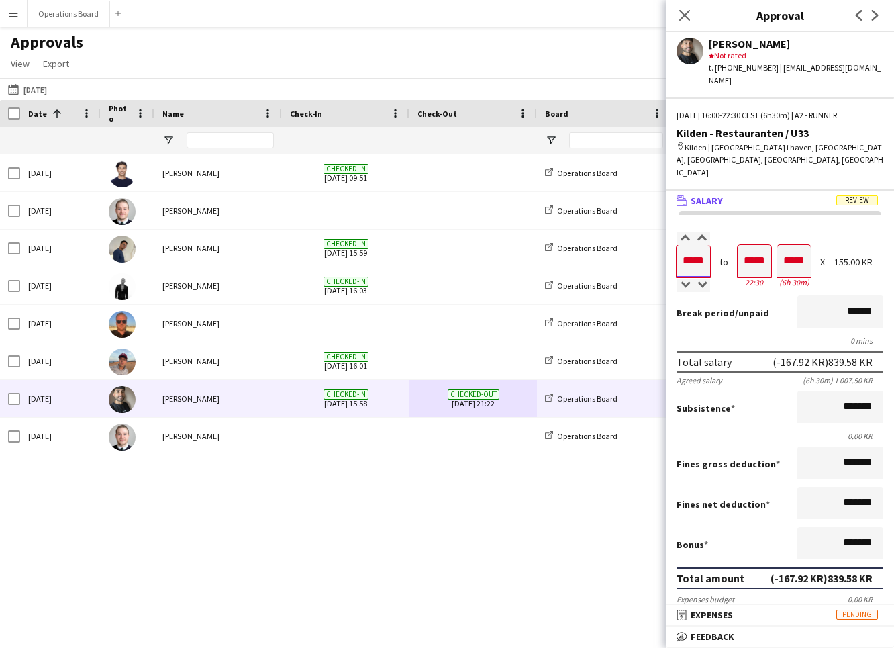  Describe the element at coordinates (616, 140) in the screenshot. I see `input: Board Filter Input` at that location.